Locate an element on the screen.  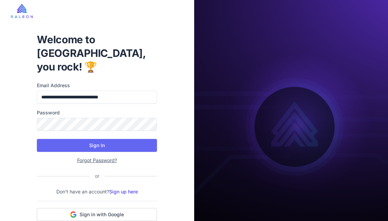
div: or is located at coordinates (97, 176).